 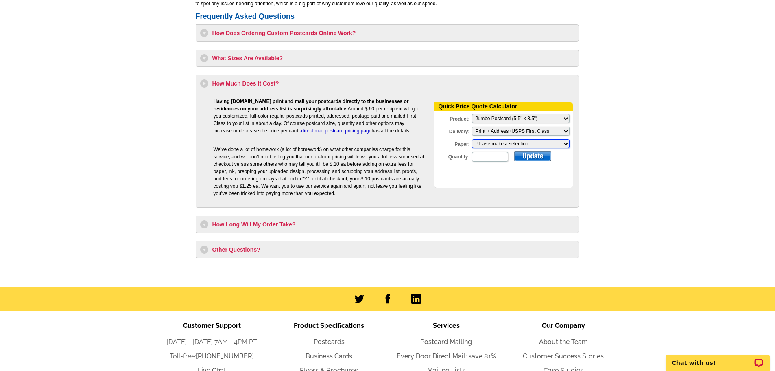 I want to click on a: Postcard Mailing, so click(x=446, y=341).